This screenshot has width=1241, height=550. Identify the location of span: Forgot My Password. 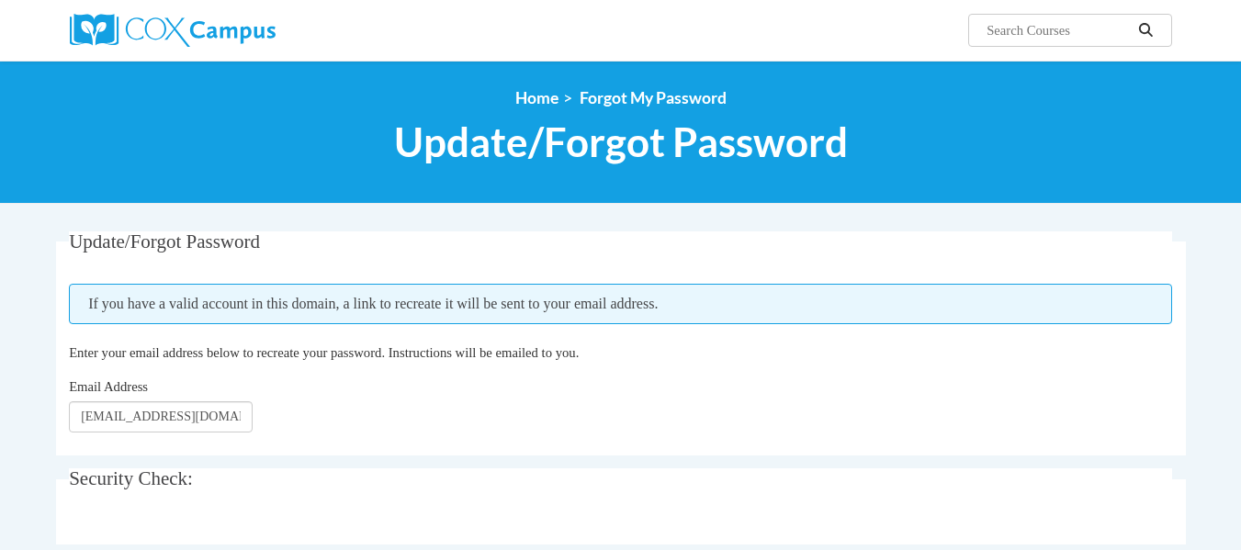
(653, 97).